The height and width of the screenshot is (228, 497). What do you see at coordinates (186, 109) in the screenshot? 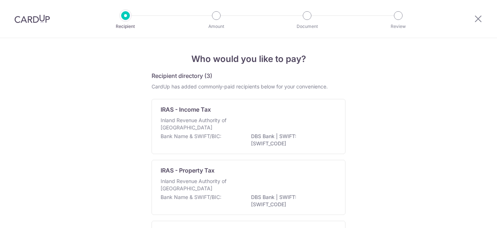
I see `p: IRAS - Income Tax` at bounding box center [186, 109].